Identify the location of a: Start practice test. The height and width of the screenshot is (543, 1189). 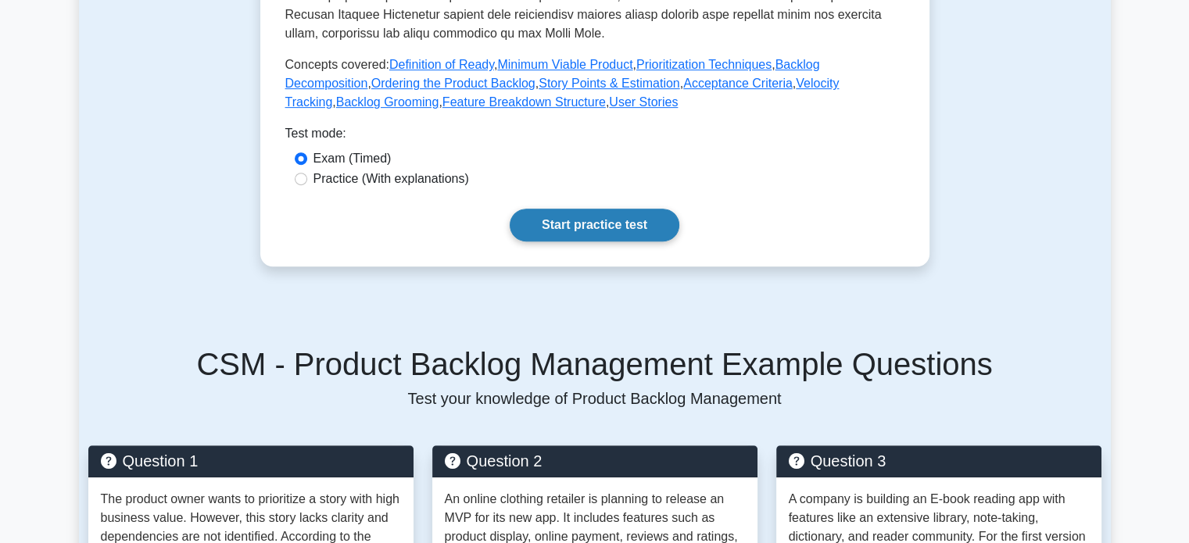
(594, 225).